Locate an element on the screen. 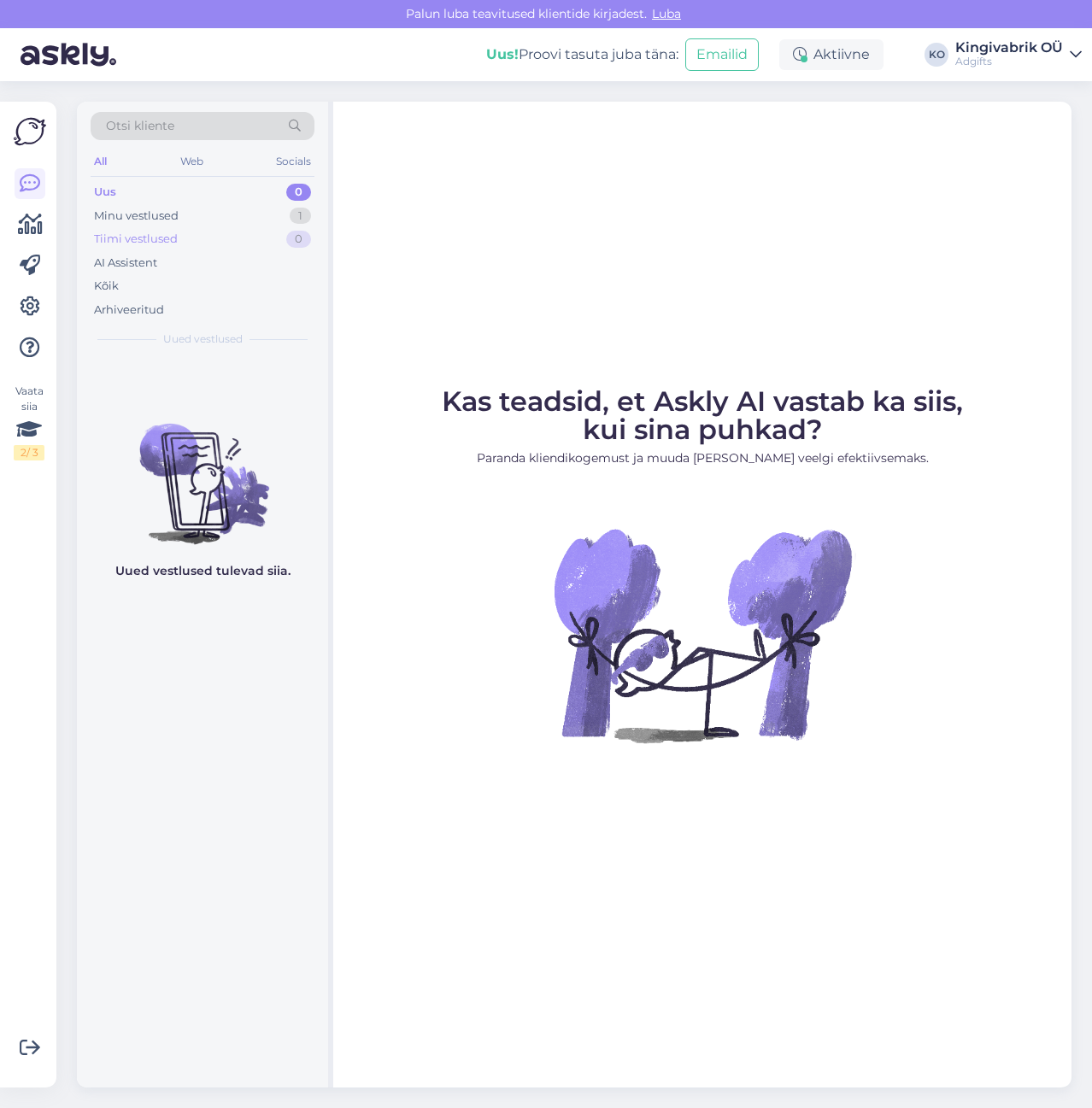 This screenshot has width=1092, height=1108. div: Aktiivne is located at coordinates (831, 55).